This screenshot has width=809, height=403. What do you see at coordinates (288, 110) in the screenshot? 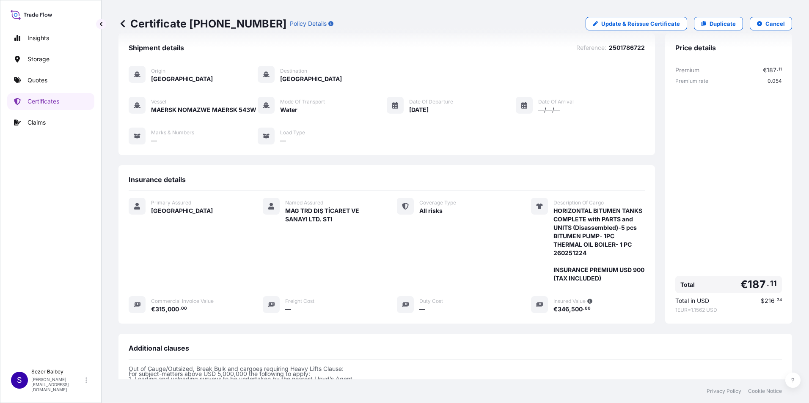
I see `span: Water` at bounding box center [288, 110].